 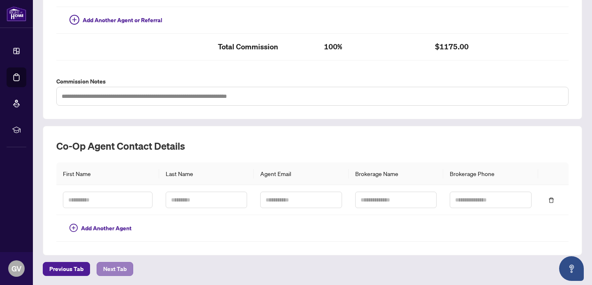 What do you see at coordinates (396, 174) in the screenshot?
I see `th: Brokerage Name` at bounding box center [396, 174].